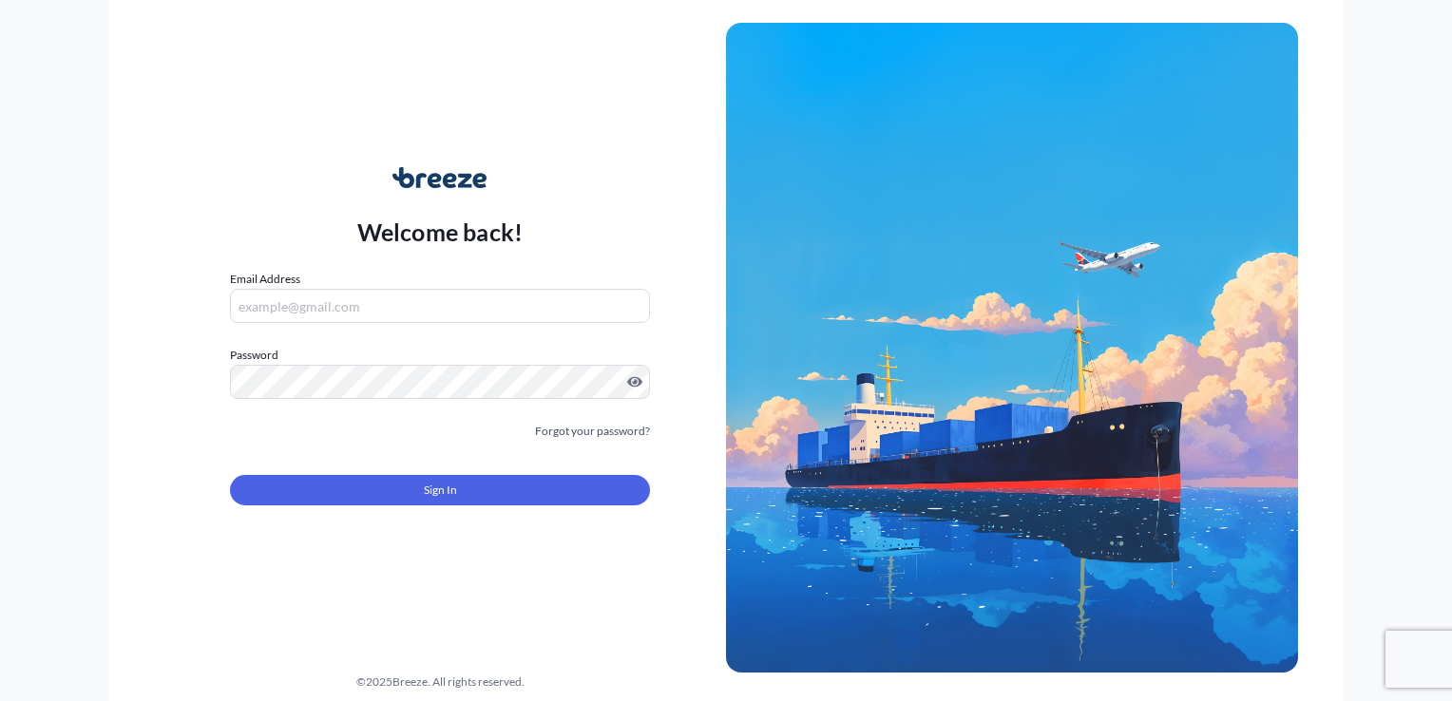  I want to click on button: Sign In, so click(440, 490).